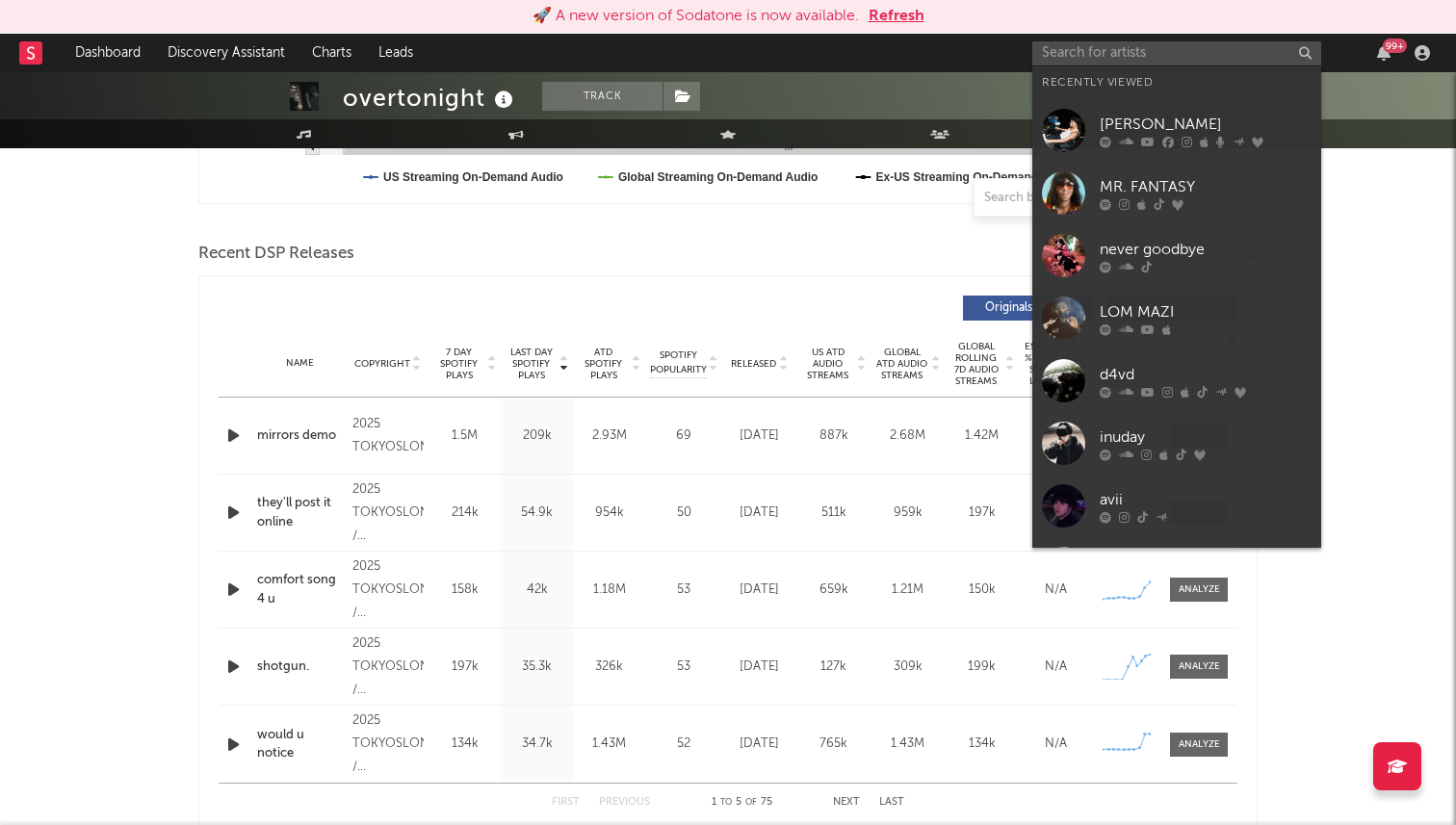 The image size is (1456, 825). I want to click on button: Last, so click(891, 802).